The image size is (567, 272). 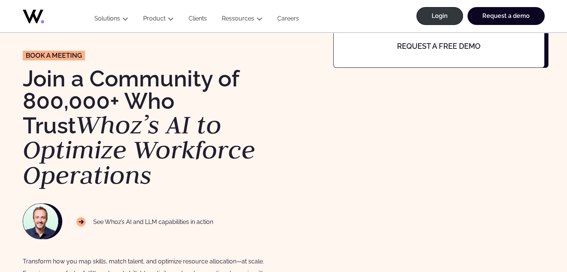 I want to click on a: Product, so click(x=154, y=18).